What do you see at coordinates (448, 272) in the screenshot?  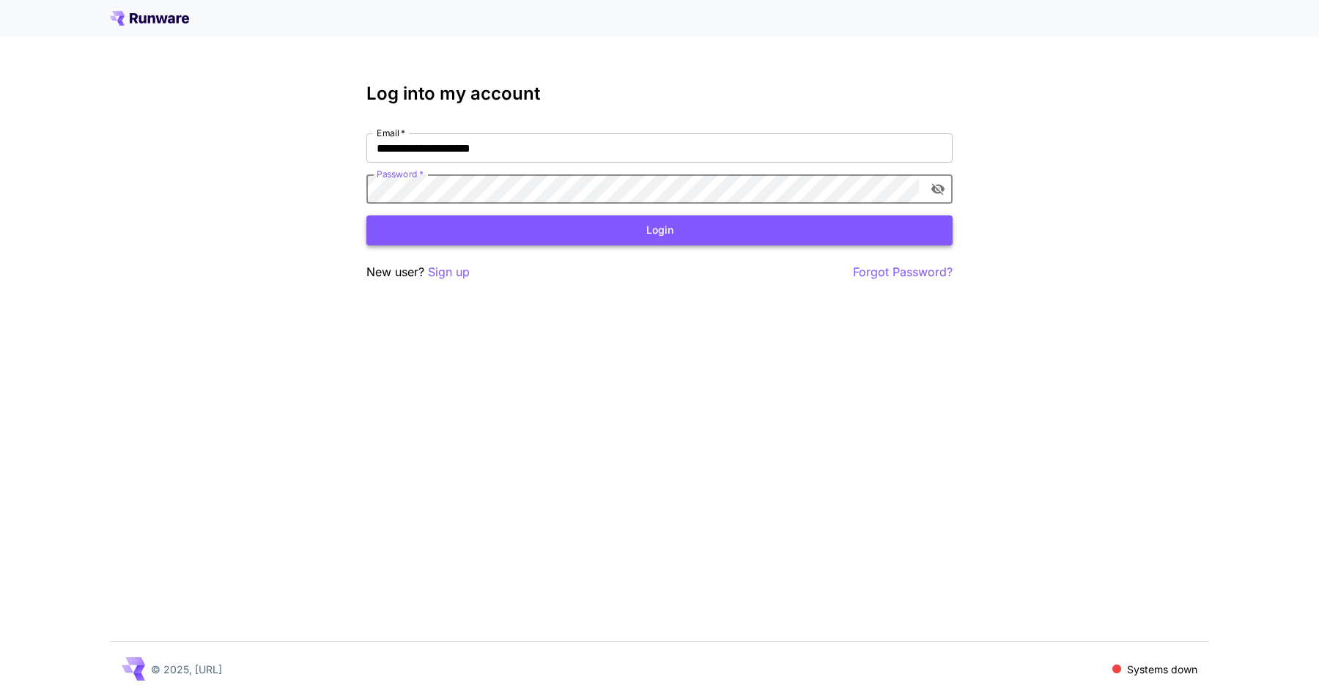 I see `p: Sign up` at bounding box center [448, 272].